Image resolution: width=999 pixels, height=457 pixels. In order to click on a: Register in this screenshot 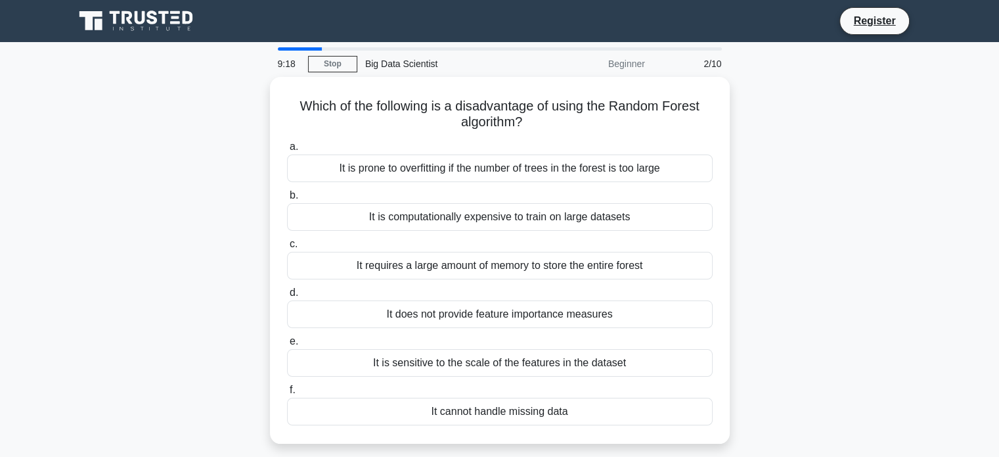, I will do `click(874, 20)`.